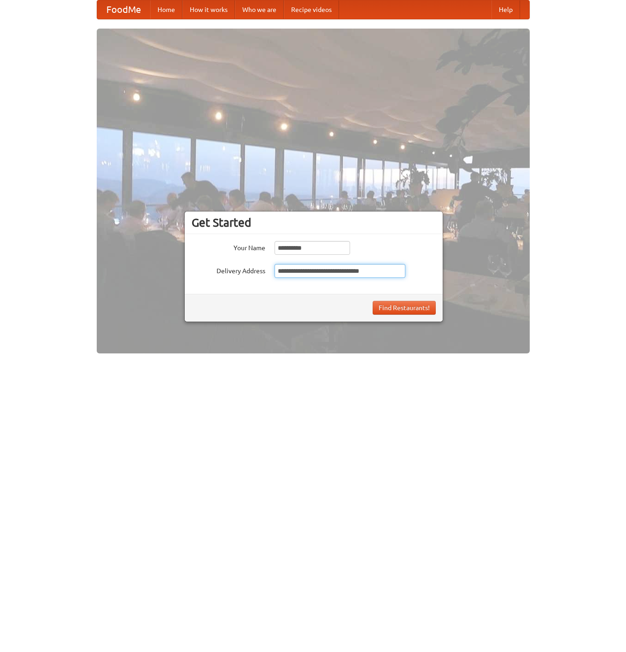 This screenshot has width=626, height=652. I want to click on a: Recipe videos, so click(312, 10).